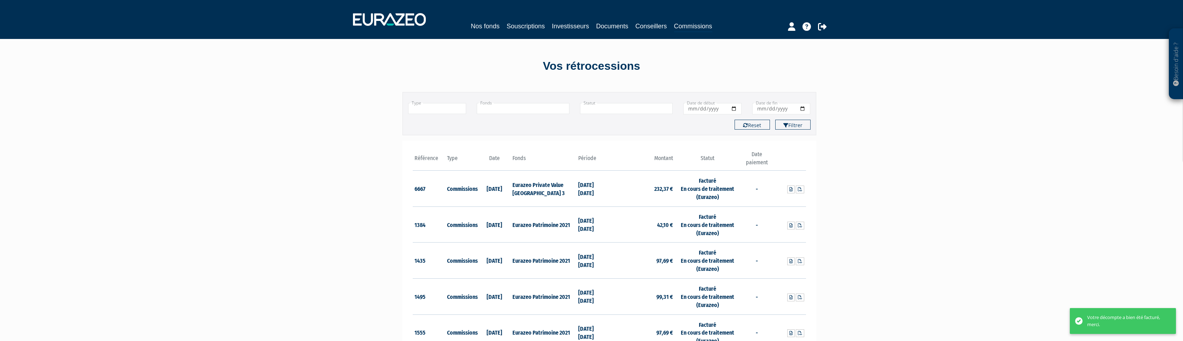 The height and width of the screenshot is (341, 1183). I want to click on a: Commissions, so click(693, 27).